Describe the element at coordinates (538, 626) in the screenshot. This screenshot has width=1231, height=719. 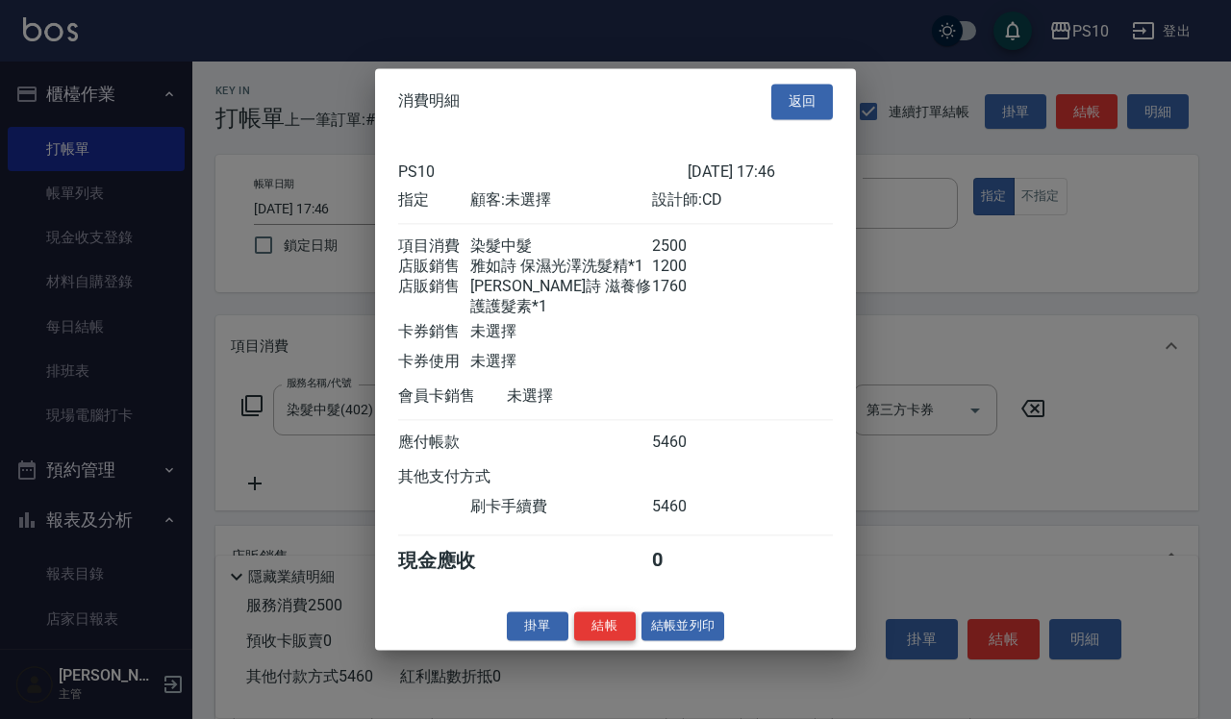
I see `button: 掛單` at that location.